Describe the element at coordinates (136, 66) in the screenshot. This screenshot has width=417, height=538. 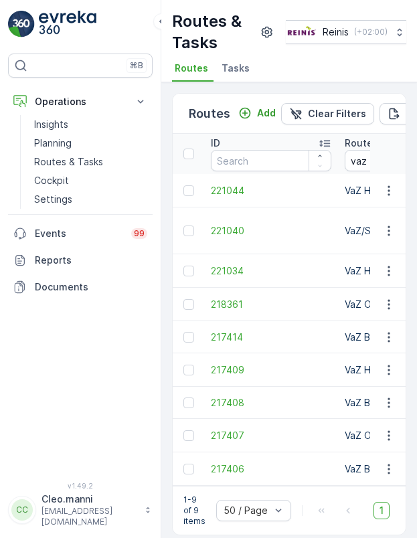
I see `p: ⌘B` at that location.